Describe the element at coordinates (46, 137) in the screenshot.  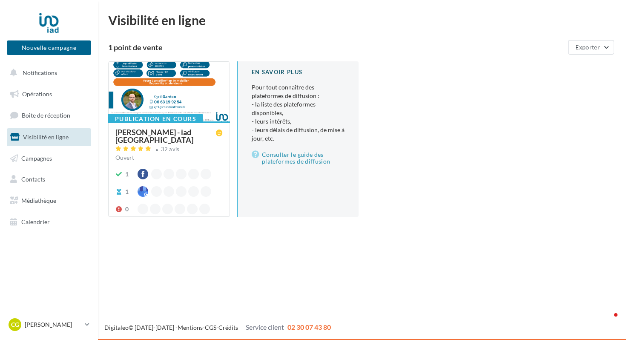
I see `span: Visibilité en ligne` at that location.